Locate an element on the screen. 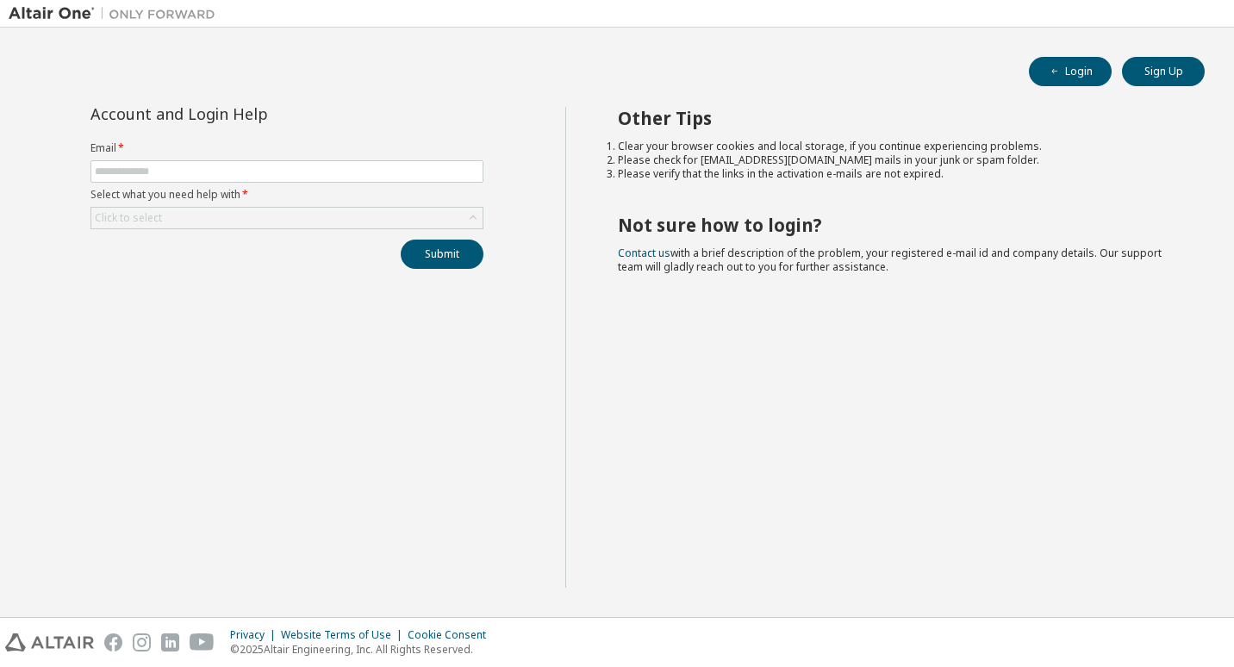 Image resolution: width=1234 pixels, height=667 pixels. span: with a brief description of the problem, your registered e-mail id and company details. Our suppo... is located at coordinates (889, 259).